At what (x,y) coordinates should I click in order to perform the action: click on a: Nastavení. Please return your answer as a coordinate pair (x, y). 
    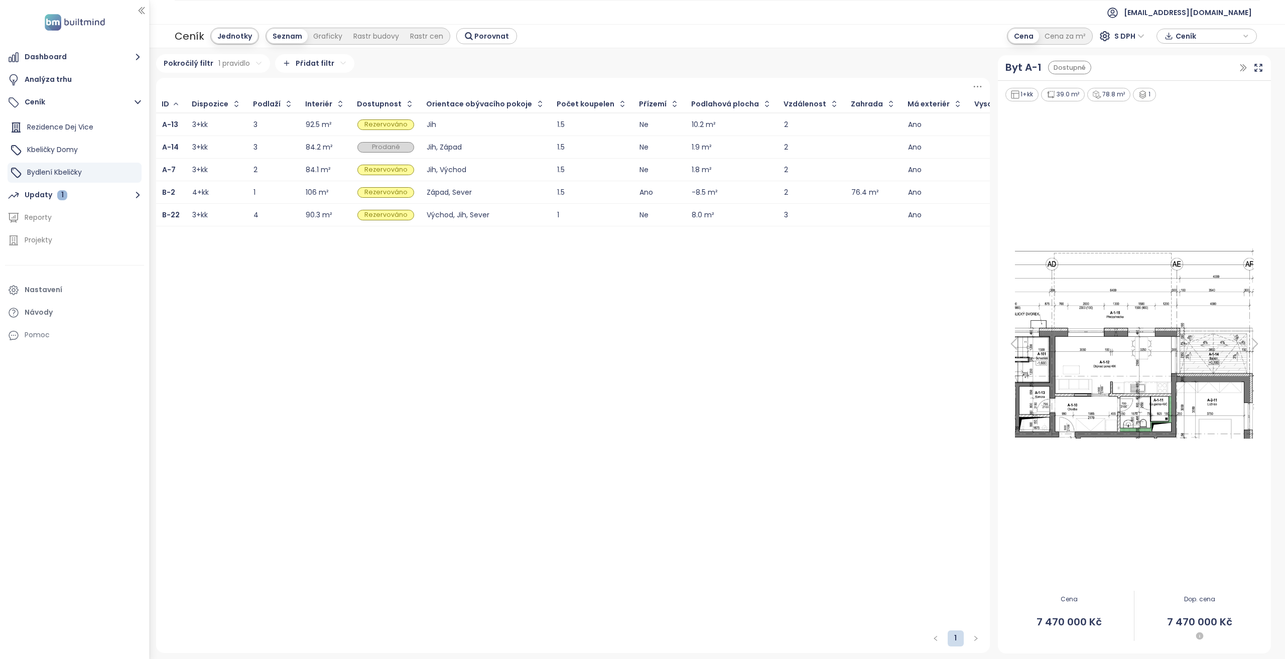
    Looking at the image, I should click on (74, 290).